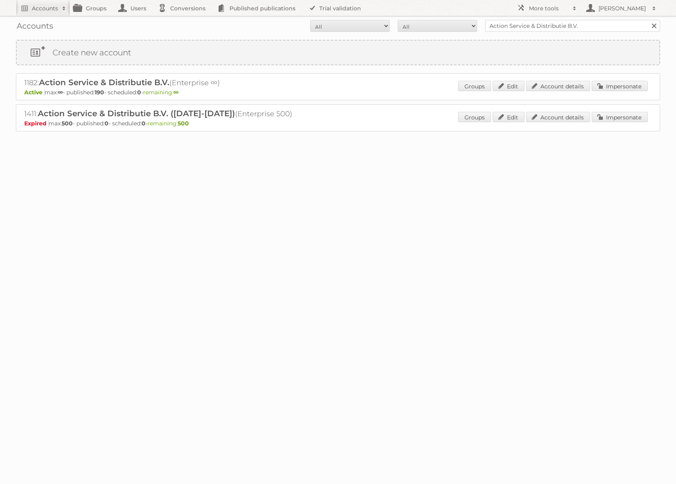  I want to click on h2: More tools, so click(549, 8).